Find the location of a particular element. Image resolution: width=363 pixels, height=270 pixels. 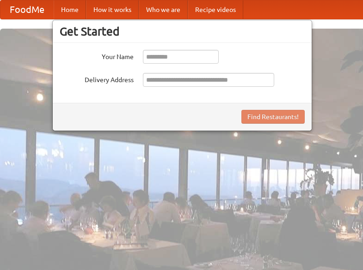

button: Find Restaurants! is located at coordinates (273, 117).